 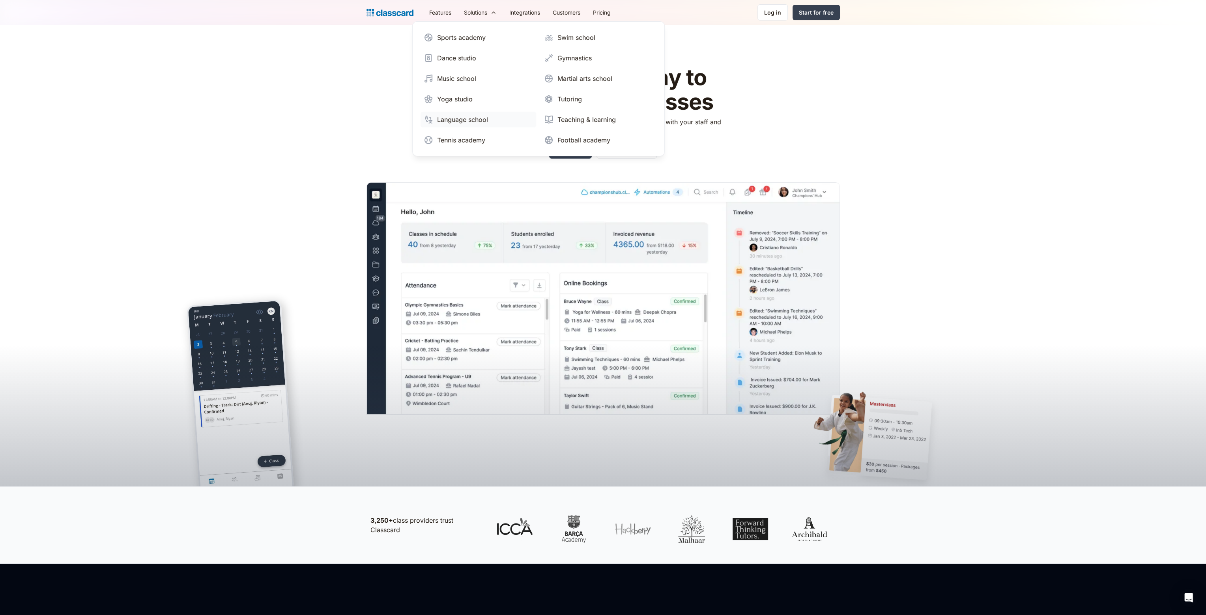 What do you see at coordinates (456, 58) in the screenshot?
I see `div: Dance studio` at bounding box center [456, 58].